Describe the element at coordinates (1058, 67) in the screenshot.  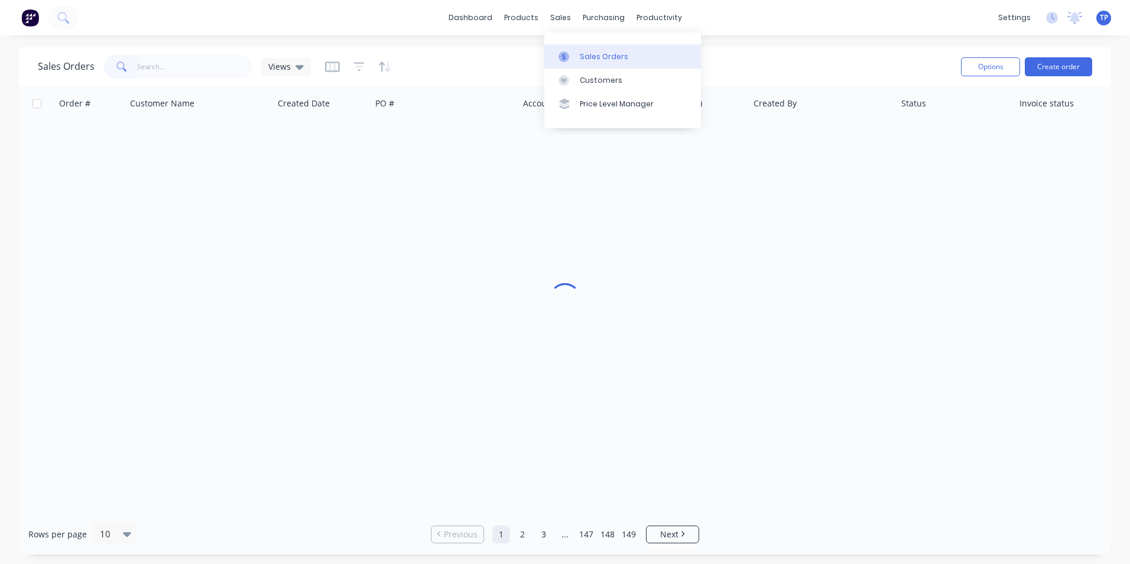
I see `button: Create order` at that location.